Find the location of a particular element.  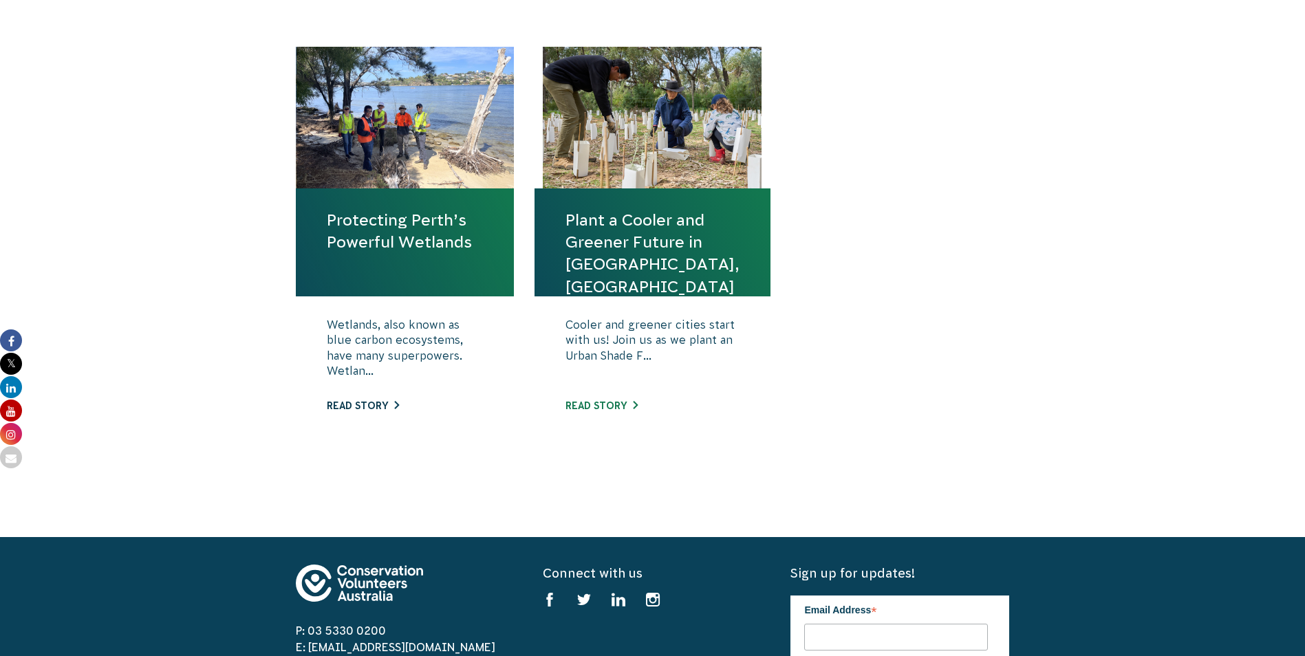

h5: Connect with us is located at coordinates (652, 573).